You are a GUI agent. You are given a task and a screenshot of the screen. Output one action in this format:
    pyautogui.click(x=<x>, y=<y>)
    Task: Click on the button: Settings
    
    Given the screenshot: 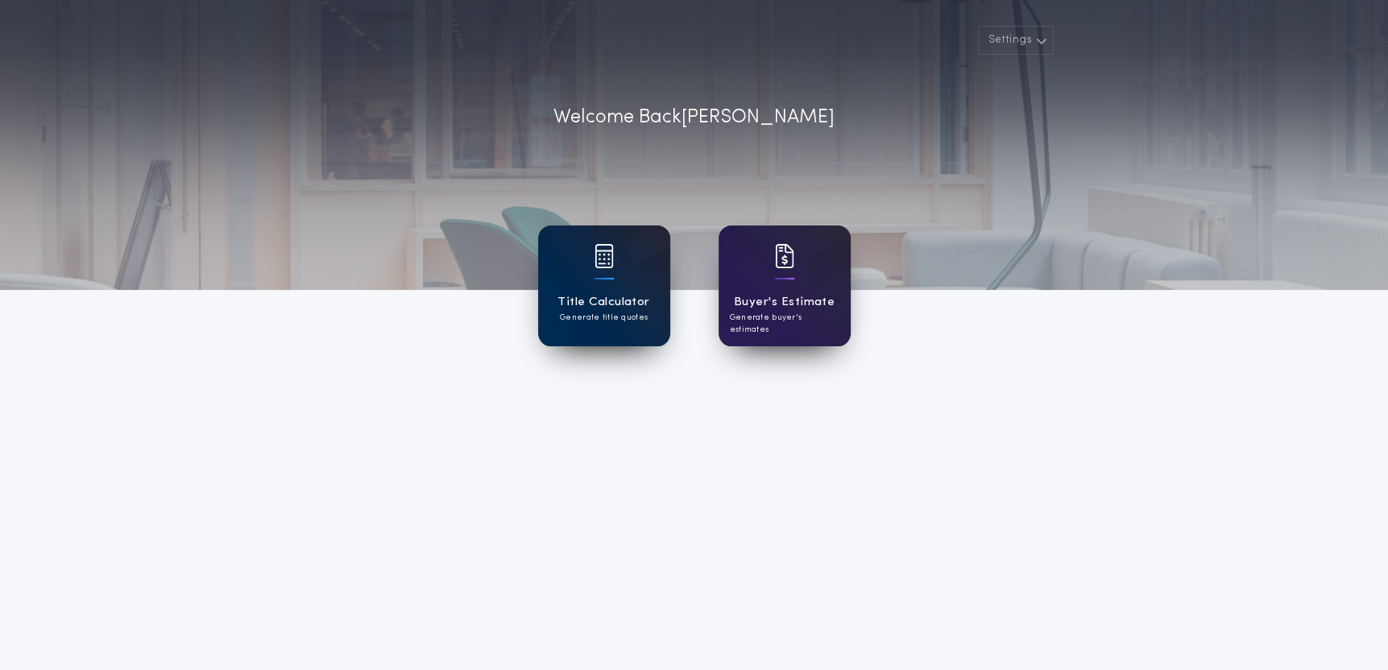 What is the action you would take?
    pyautogui.click(x=1016, y=40)
    